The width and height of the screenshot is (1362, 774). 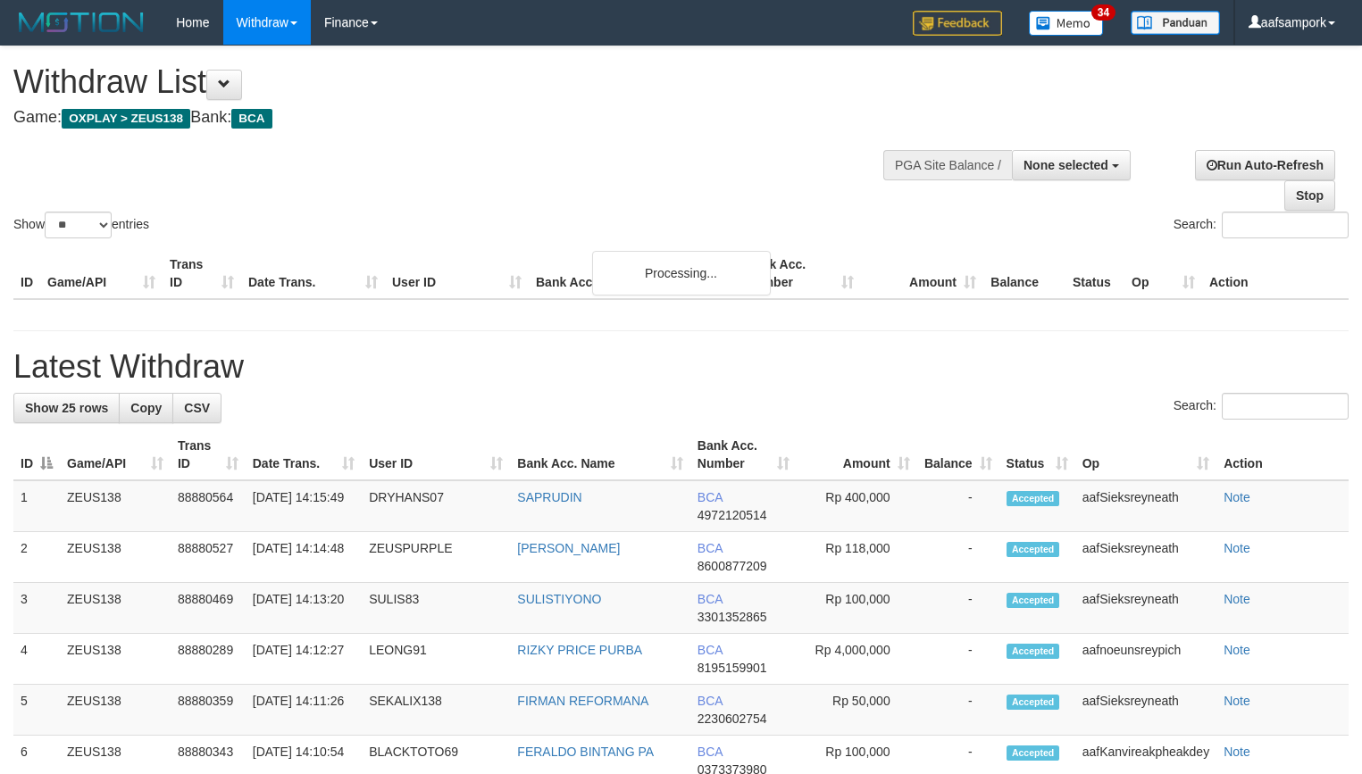 What do you see at coordinates (78, 225) in the screenshot?
I see `select: Showentries` at bounding box center [78, 225].